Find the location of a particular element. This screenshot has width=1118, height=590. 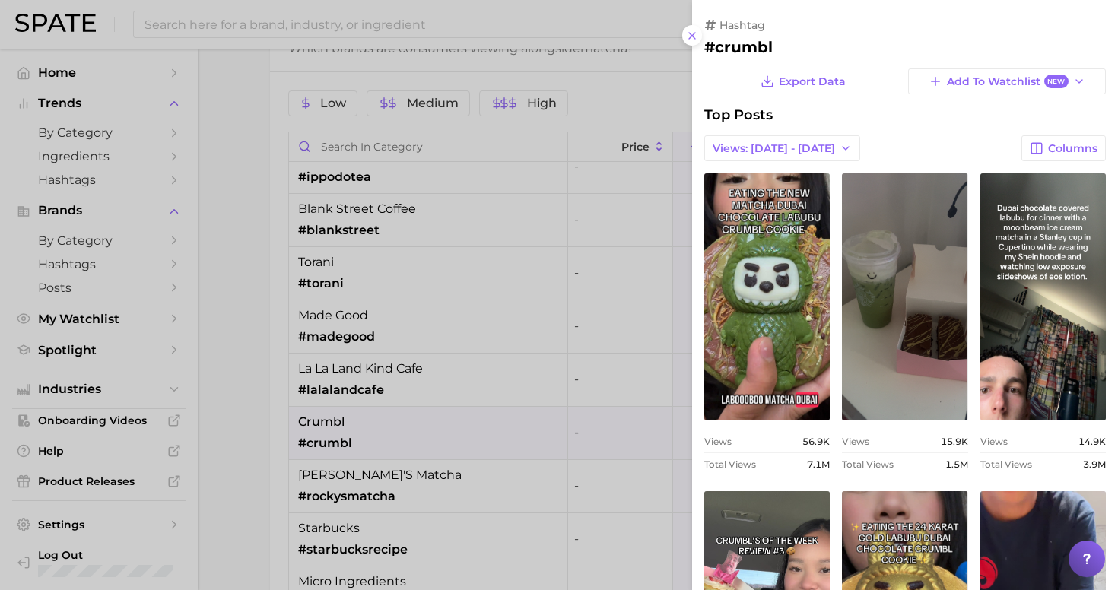

span: 1.5m is located at coordinates (956, 464).